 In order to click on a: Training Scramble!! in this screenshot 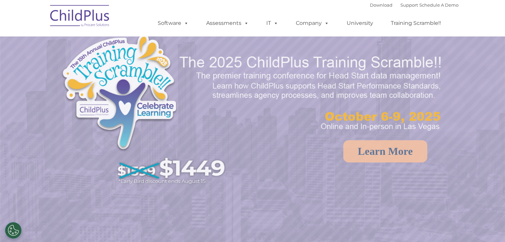, I will do `click(416, 23)`.